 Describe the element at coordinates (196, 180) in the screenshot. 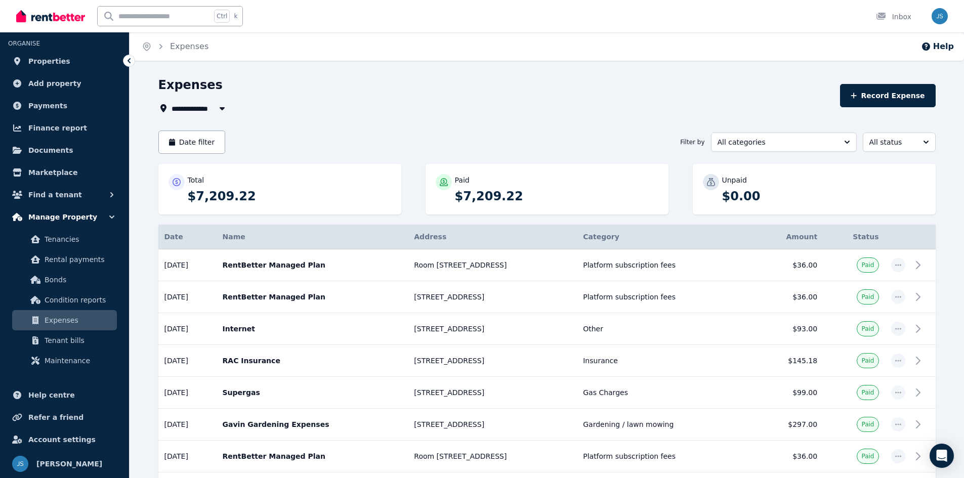

I see `p: Total` at that location.